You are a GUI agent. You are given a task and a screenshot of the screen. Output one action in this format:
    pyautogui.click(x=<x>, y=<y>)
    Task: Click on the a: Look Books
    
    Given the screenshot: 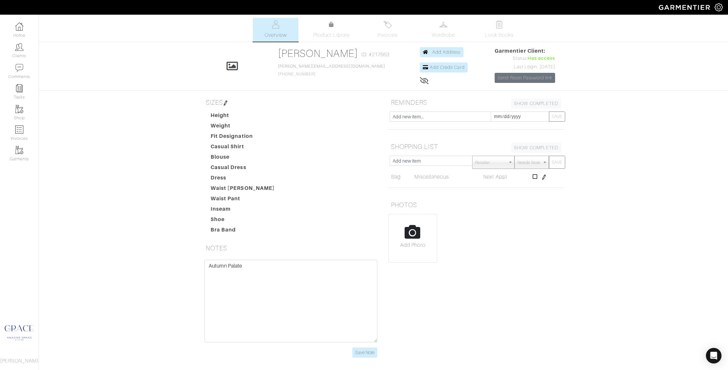 What is the action you would take?
    pyautogui.click(x=499, y=30)
    